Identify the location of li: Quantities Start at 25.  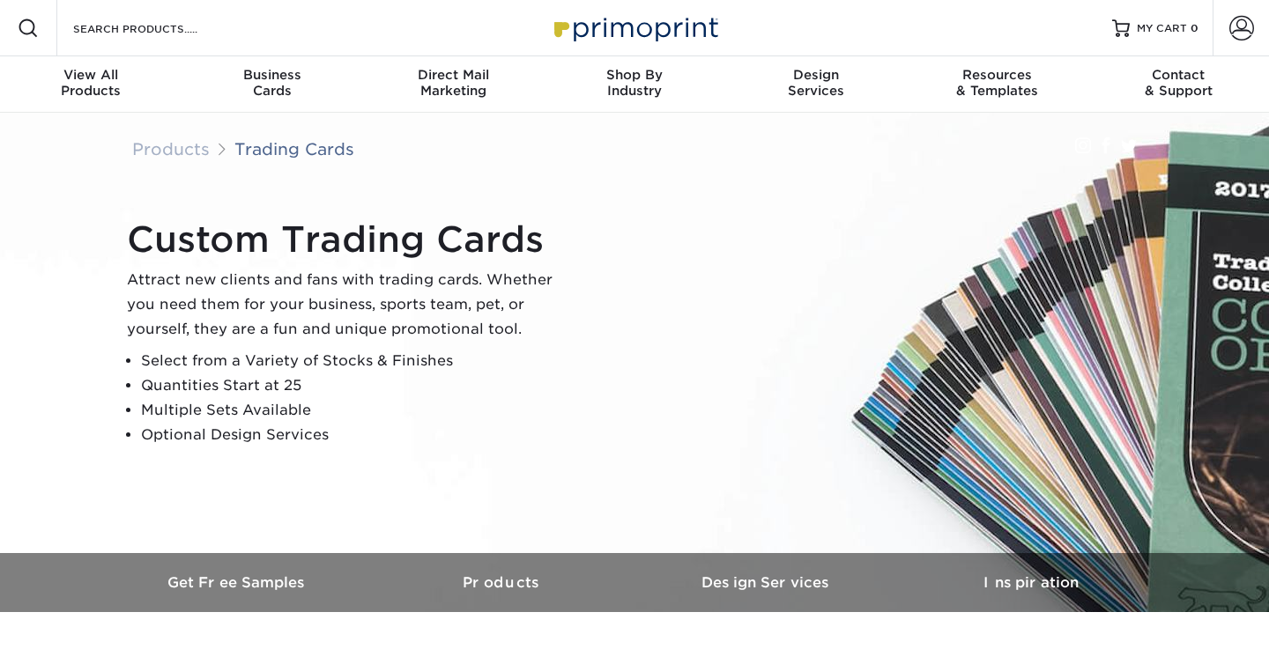
(354, 386).